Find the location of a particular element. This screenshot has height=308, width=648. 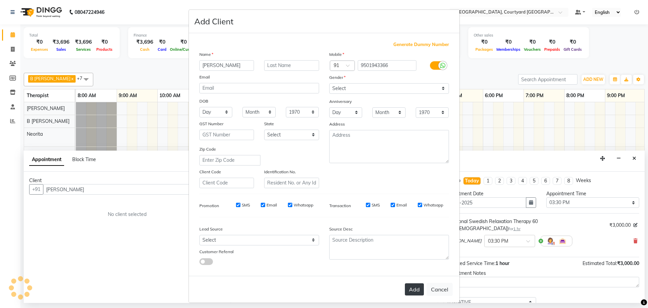

label: Promotion is located at coordinates (209, 206).